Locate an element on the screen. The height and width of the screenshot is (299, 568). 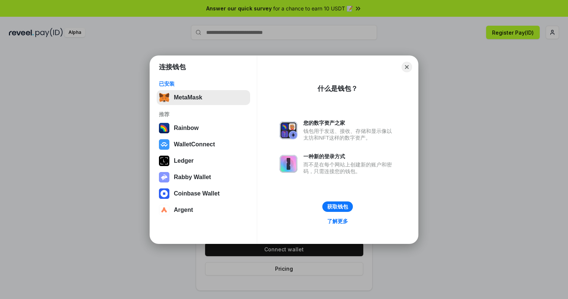
a: 了解更多 is located at coordinates (338, 221).